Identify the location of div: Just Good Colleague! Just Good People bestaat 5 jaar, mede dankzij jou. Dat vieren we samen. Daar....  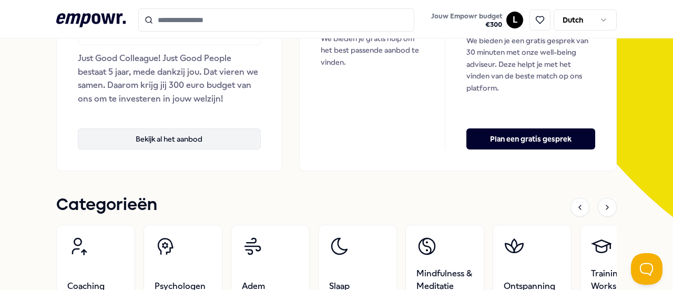
(169, 78).